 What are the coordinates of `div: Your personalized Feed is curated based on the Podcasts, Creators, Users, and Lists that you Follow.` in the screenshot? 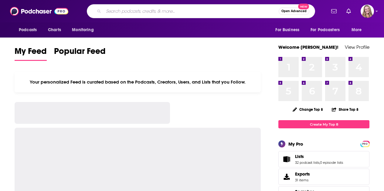 It's located at (137, 82).